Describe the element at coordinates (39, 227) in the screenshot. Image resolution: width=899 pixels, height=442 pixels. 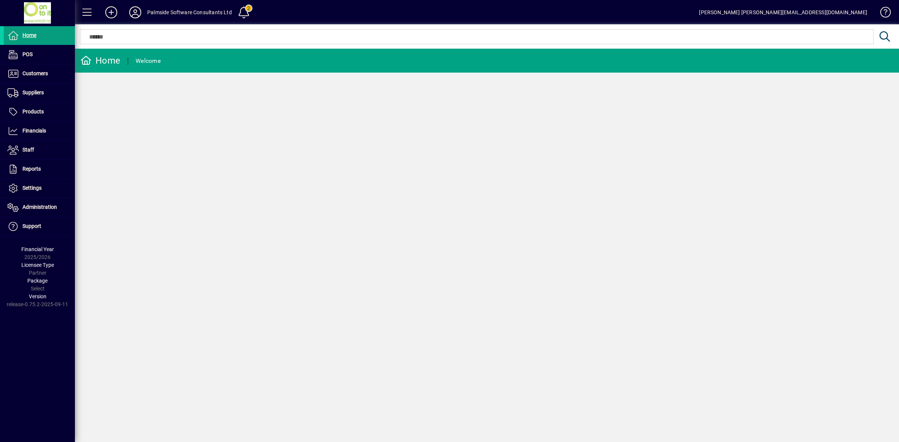
I see `a: Support` at that location.